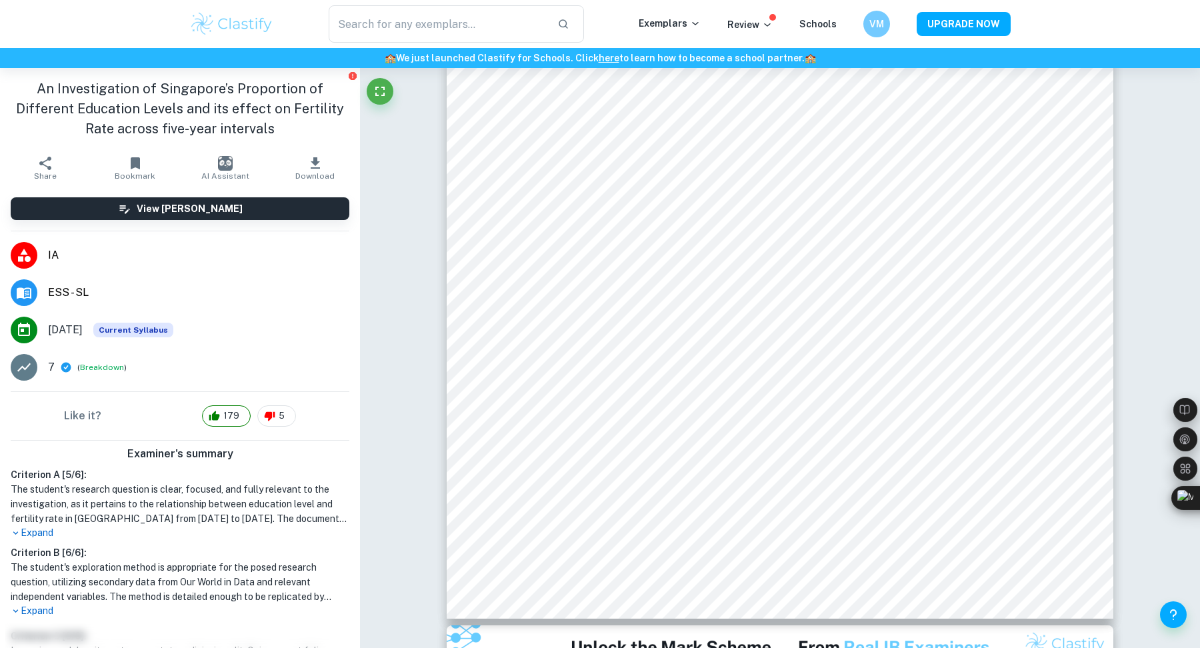  What do you see at coordinates (180, 474) in the screenshot?
I see `h6: Criterion A [ 5 / 6 ]:` at bounding box center [180, 474].